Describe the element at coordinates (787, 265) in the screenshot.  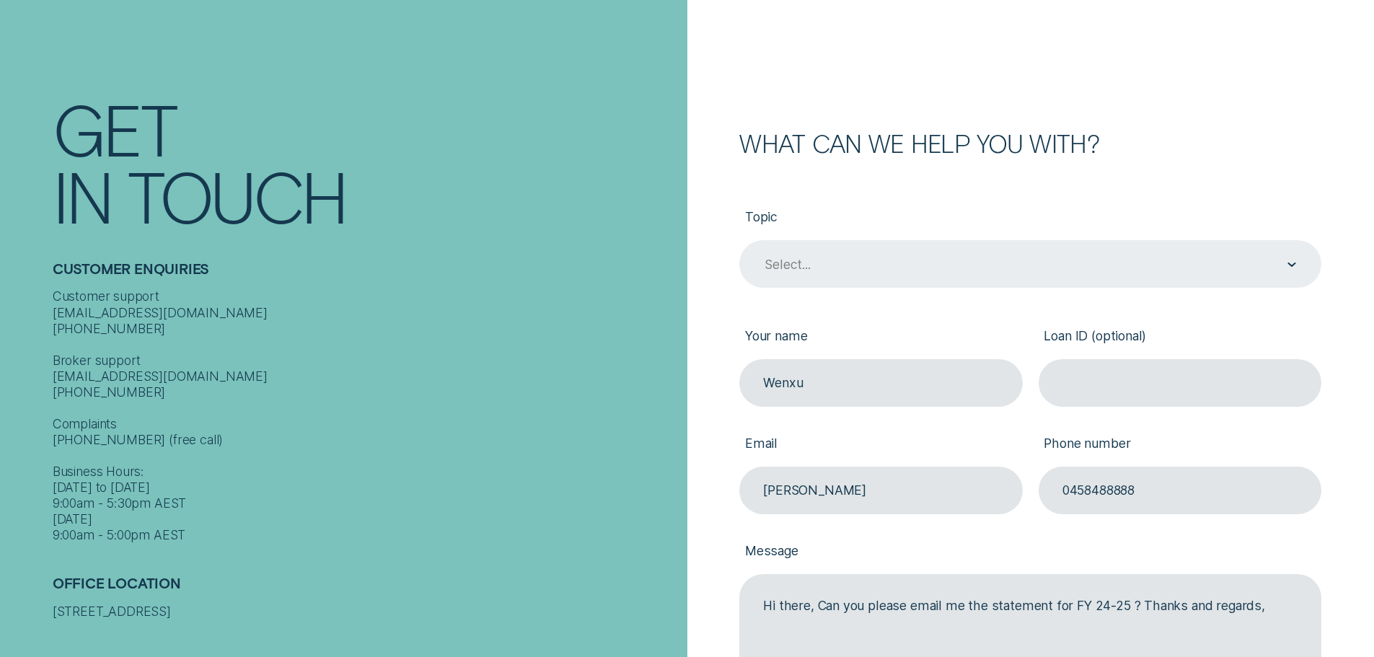
I see `div: Select...` at that location.